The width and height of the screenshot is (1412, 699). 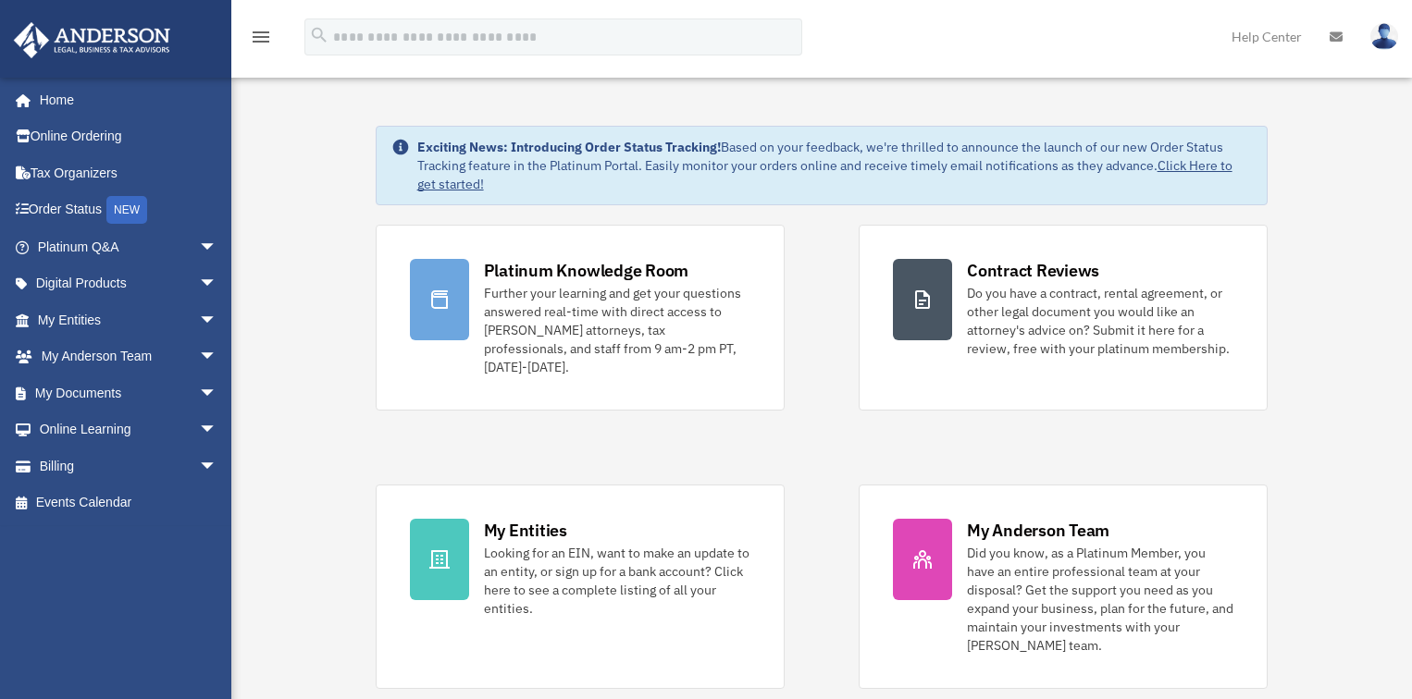 I want to click on a: Online Ordering, so click(x=129, y=137).